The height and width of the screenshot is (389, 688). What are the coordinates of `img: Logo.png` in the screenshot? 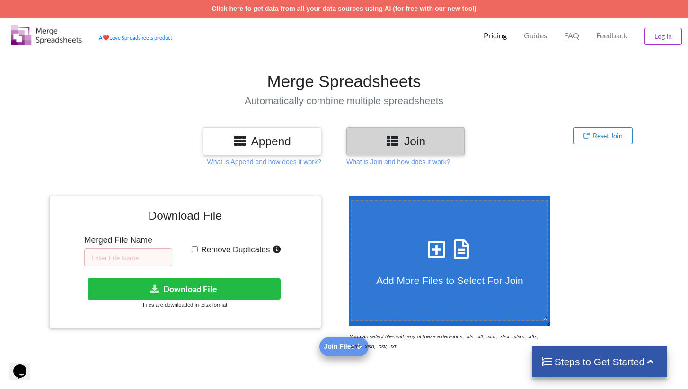 It's located at (46, 35).